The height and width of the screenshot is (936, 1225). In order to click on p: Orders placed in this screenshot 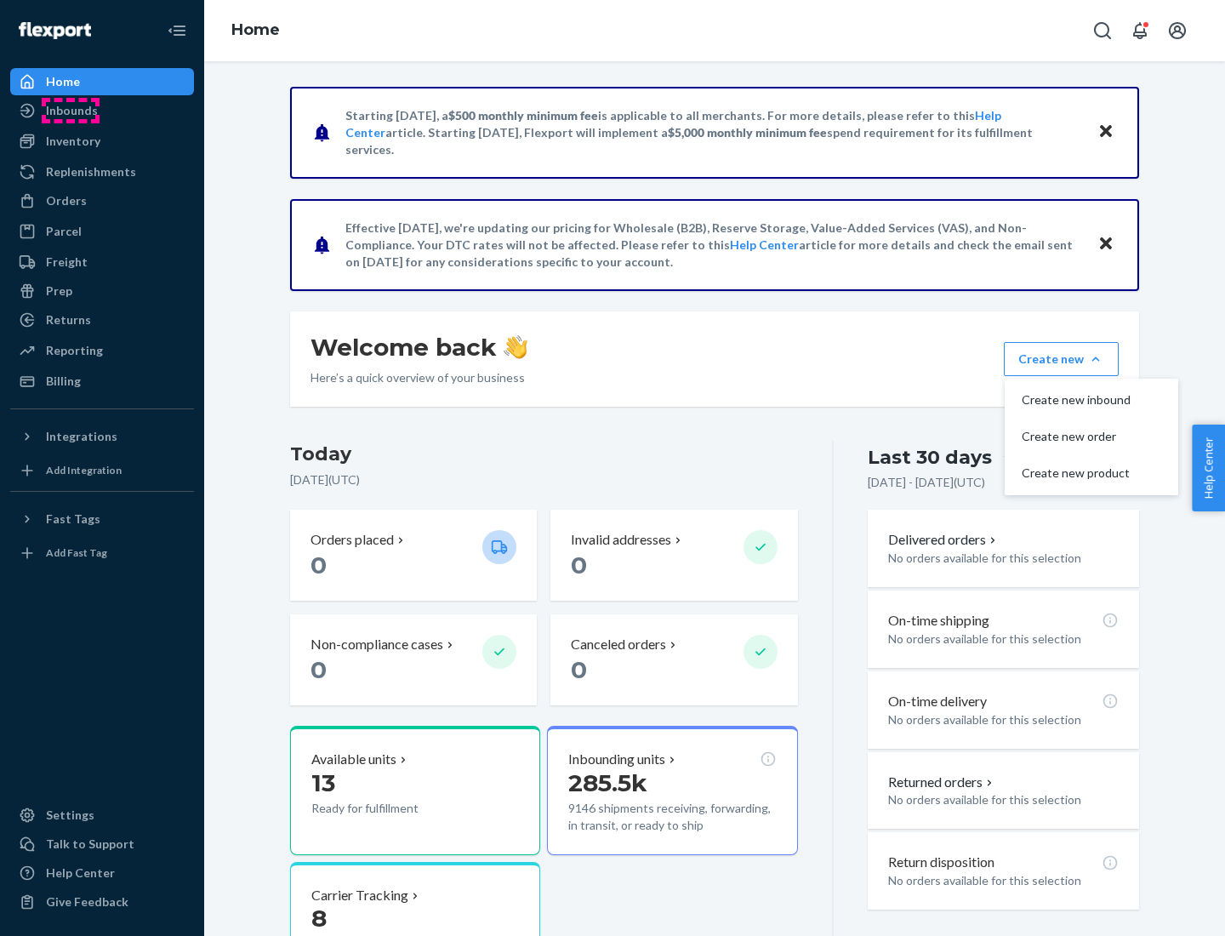, I will do `click(352, 540)`.